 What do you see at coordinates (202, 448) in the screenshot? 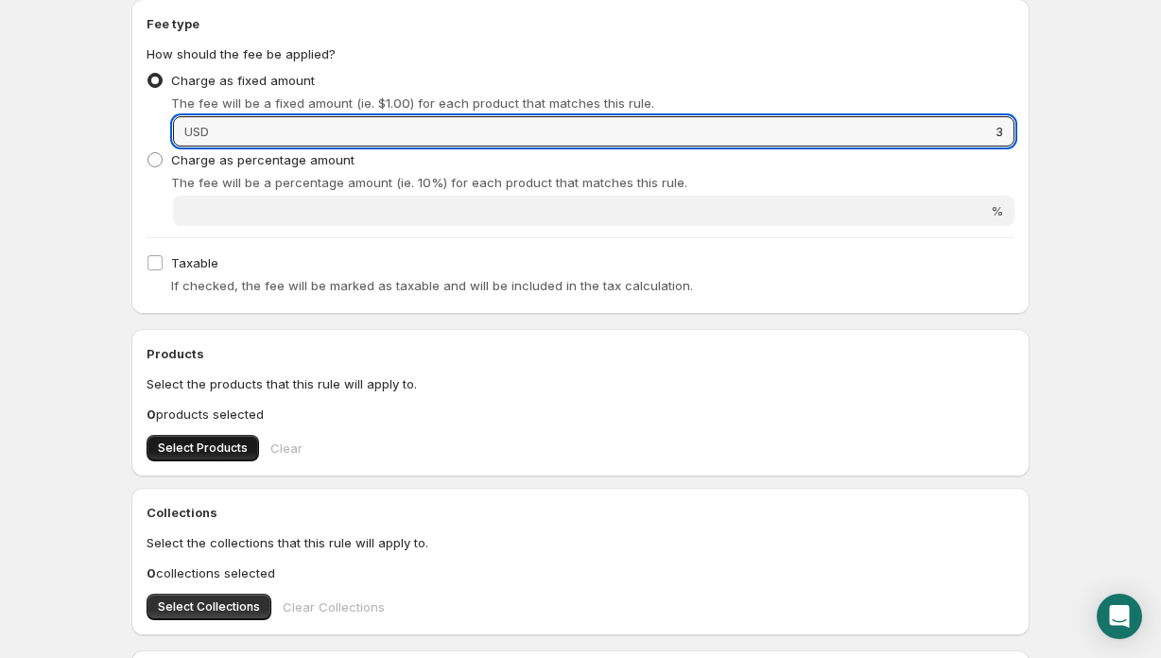
I see `span: Select Products` at bounding box center [202, 448].